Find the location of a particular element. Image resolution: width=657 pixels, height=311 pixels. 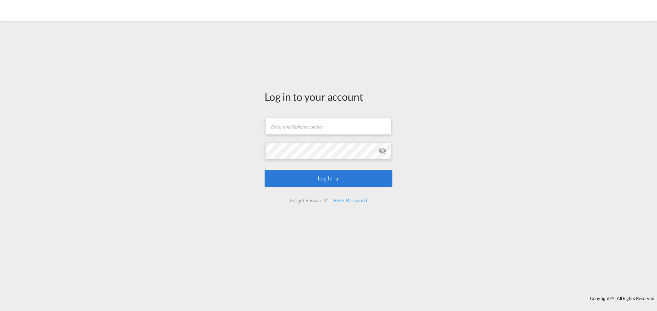

md-icon: icon-eye-off is located at coordinates (382, 151).